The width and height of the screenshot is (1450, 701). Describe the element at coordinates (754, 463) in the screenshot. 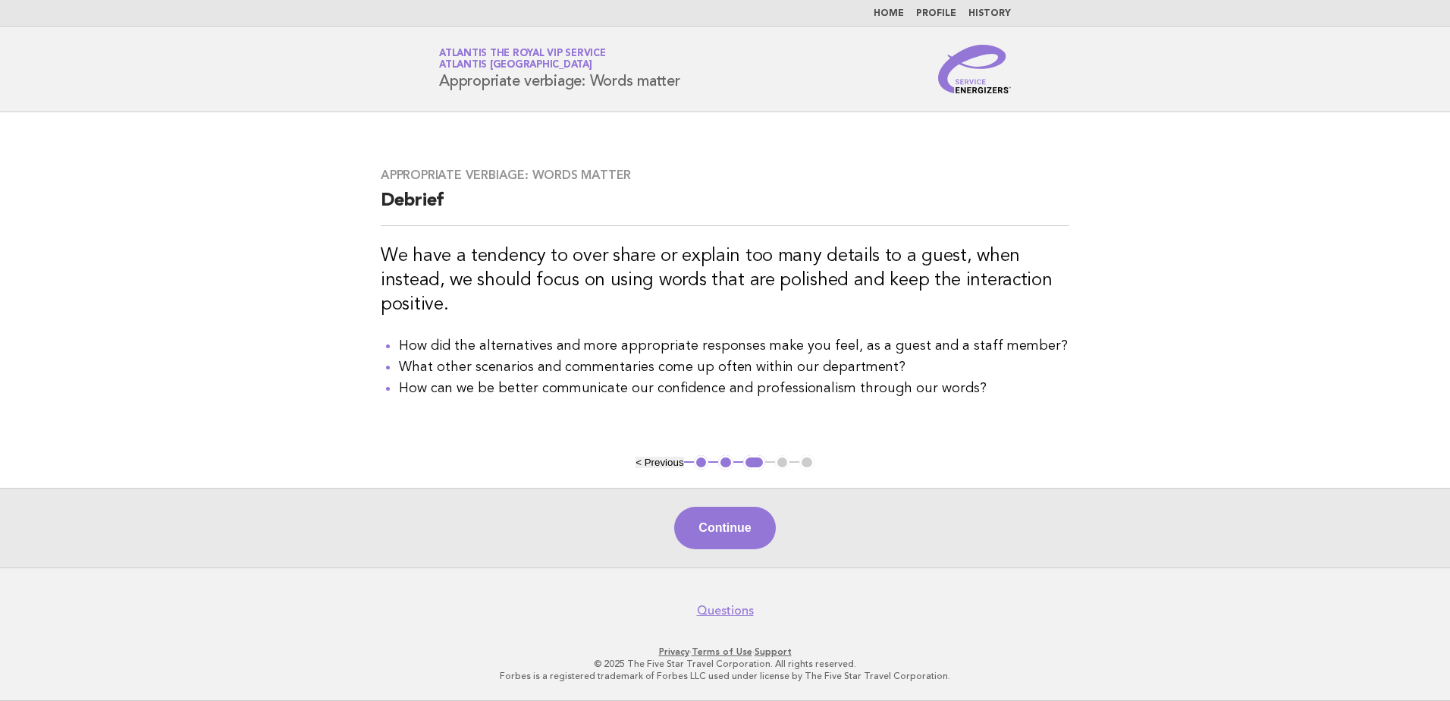

I see `button: 3` at that location.